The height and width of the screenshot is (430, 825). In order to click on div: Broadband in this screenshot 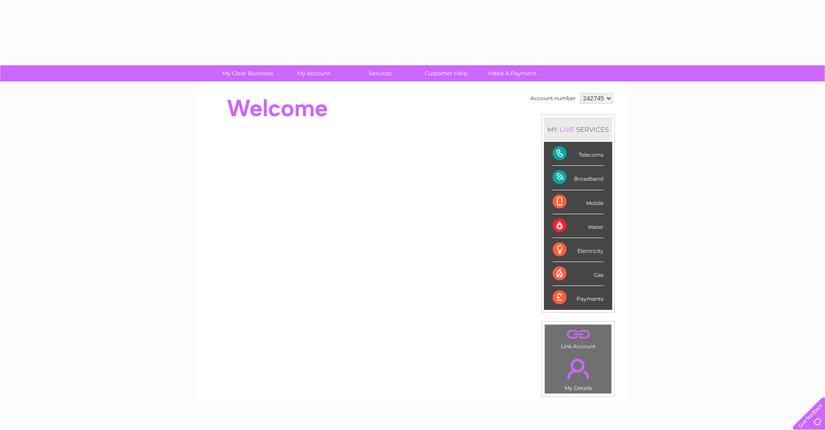, I will do `click(578, 178)`.